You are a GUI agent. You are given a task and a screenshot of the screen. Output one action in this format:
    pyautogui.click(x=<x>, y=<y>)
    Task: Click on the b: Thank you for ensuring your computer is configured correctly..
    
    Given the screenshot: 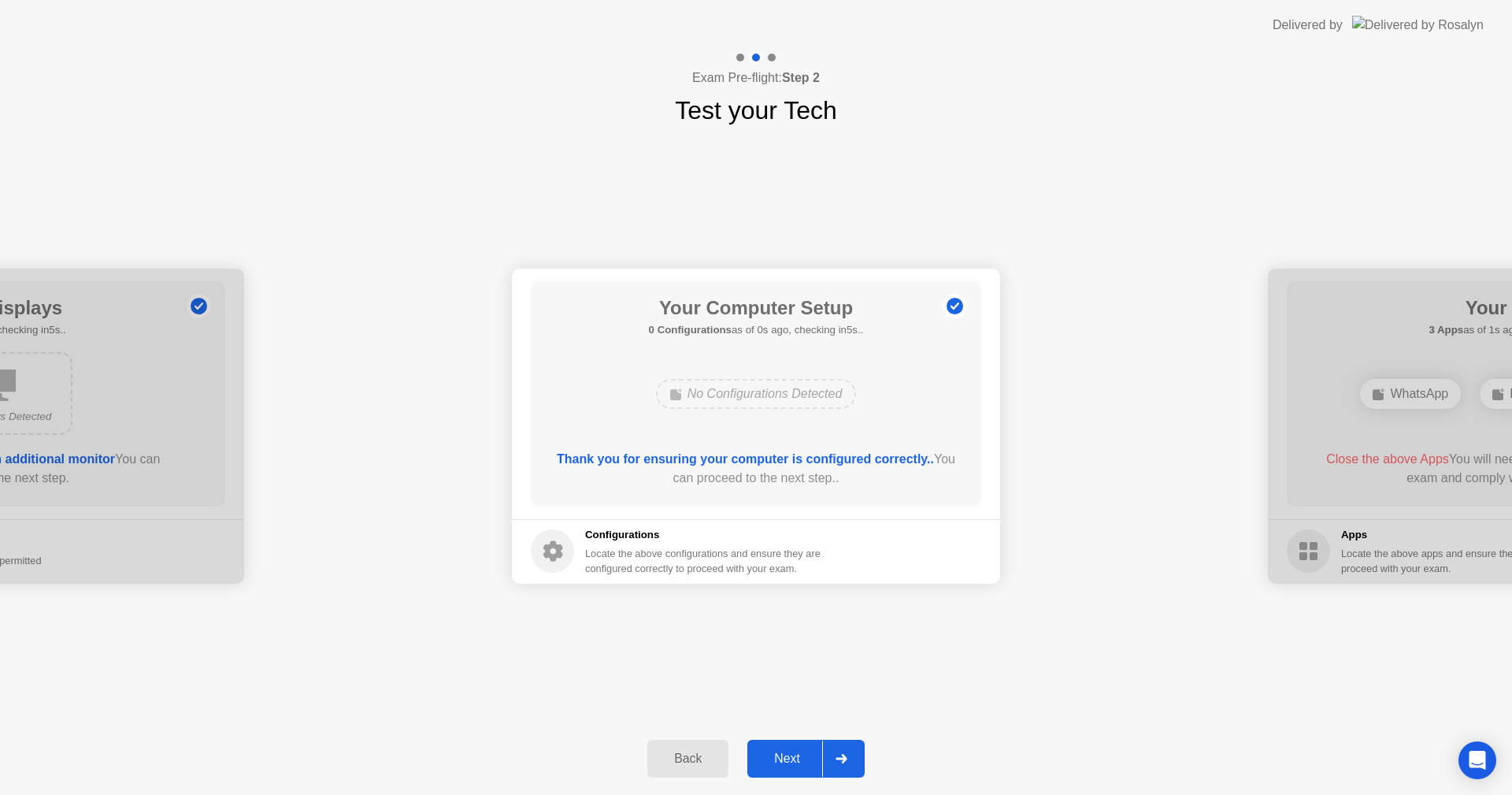 What is the action you would take?
    pyautogui.click(x=745, y=459)
    